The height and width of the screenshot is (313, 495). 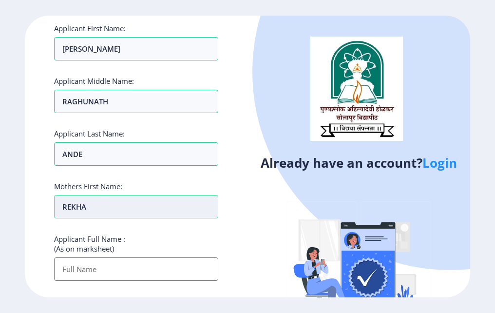 I want to click on label: Applicant Middle Name:, so click(x=94, y=81).